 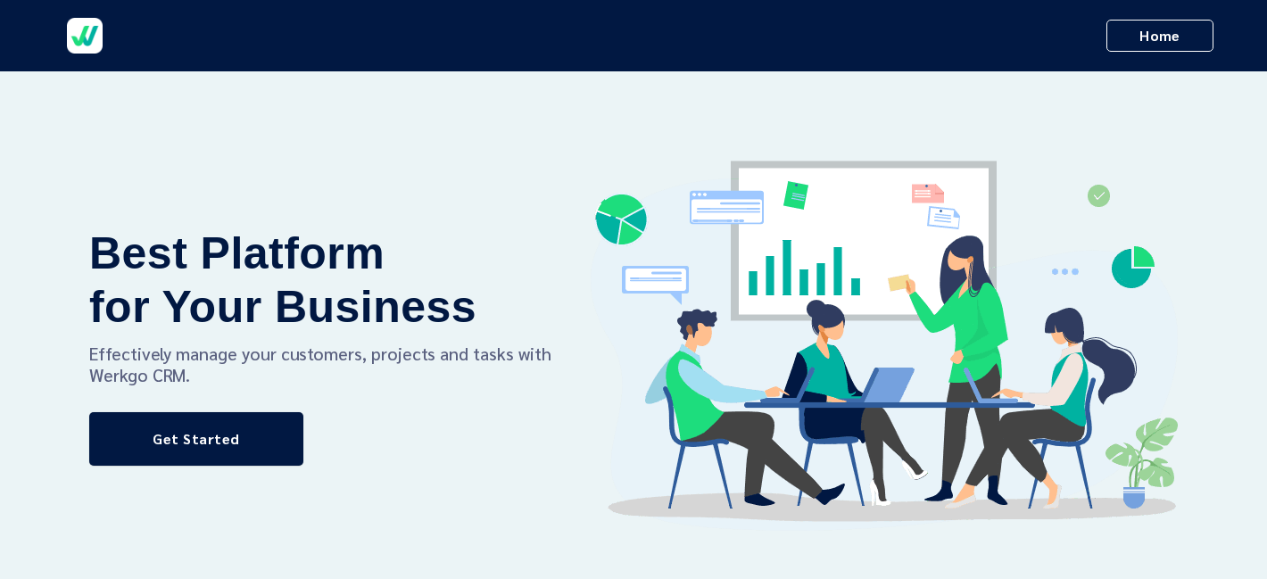 What do you see at coordinates (196, 439) in the screenshot?
I see `span: Get Started` at bounding box center [196, 439].